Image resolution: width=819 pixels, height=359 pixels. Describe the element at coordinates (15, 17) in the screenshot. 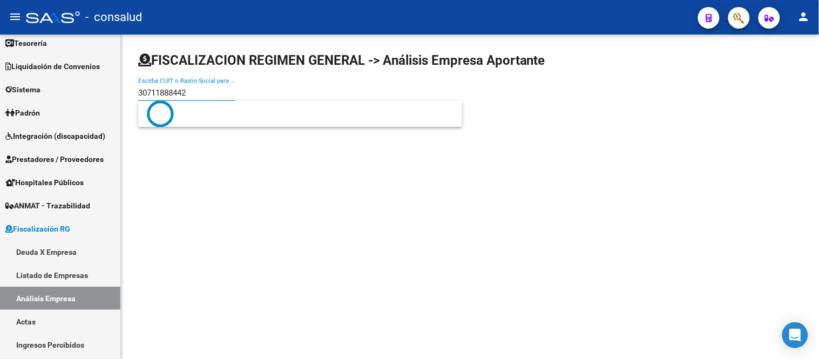

I see `mat-icon: menu` at that location.